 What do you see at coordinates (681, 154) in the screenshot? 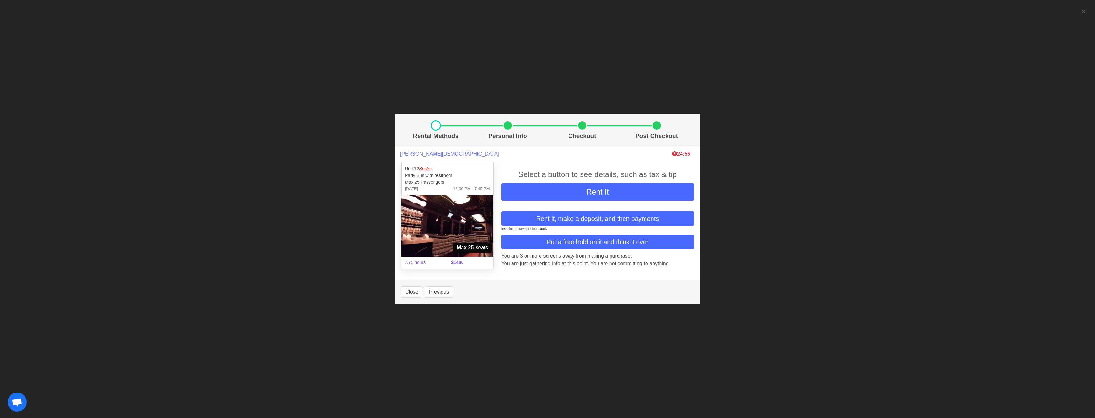
I see `b: 24:55` at bounding box center [681, 154].